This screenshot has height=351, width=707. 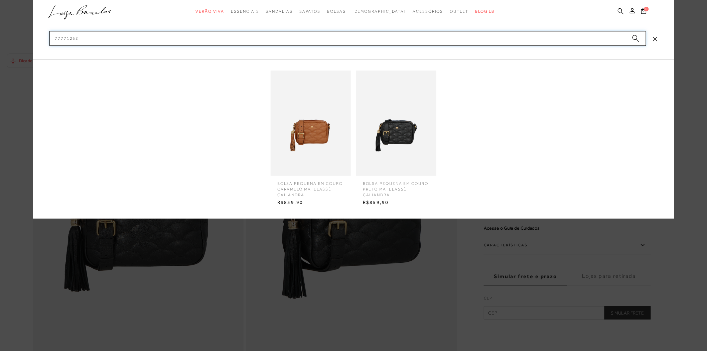 I want to click on button: 0, so click(x=643, y=12).